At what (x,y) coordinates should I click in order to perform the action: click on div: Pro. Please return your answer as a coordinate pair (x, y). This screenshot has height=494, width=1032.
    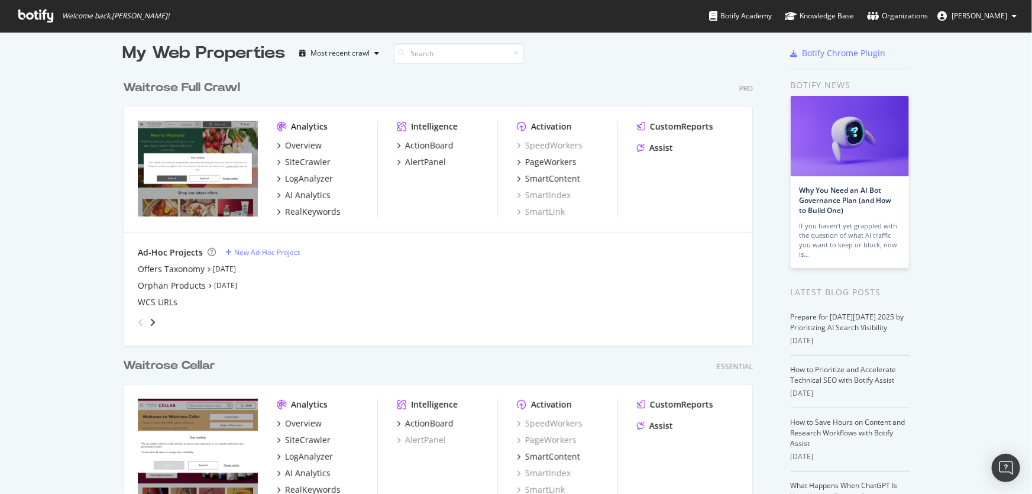
    Looking at the image, I should click on (746, 88).